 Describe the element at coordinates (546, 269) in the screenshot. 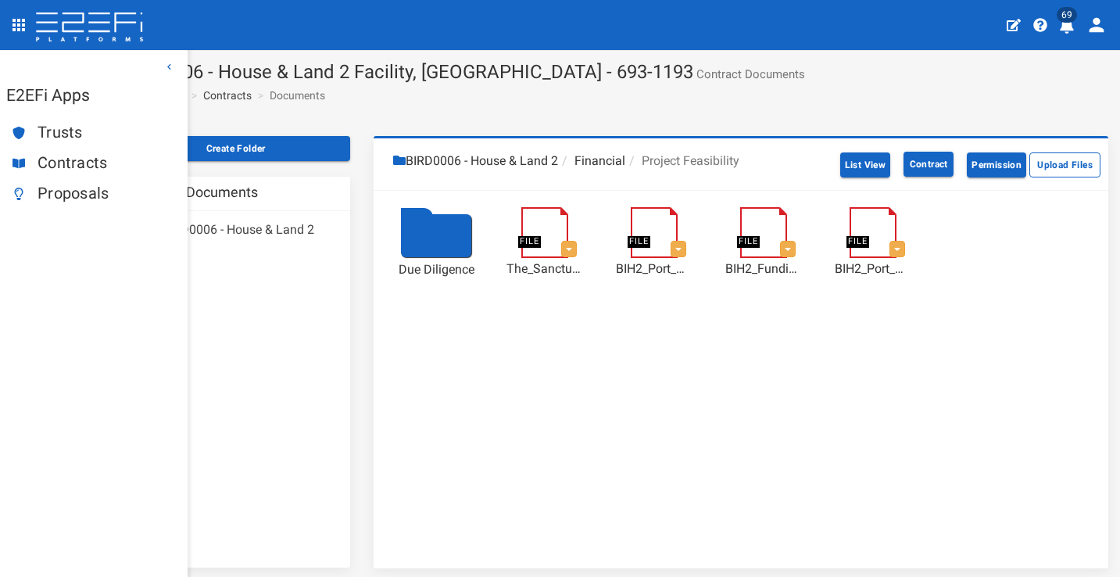

I see `a: The_Sanctuary_Master_Plan_-_Stage_1-3__7.jpg` at that location.